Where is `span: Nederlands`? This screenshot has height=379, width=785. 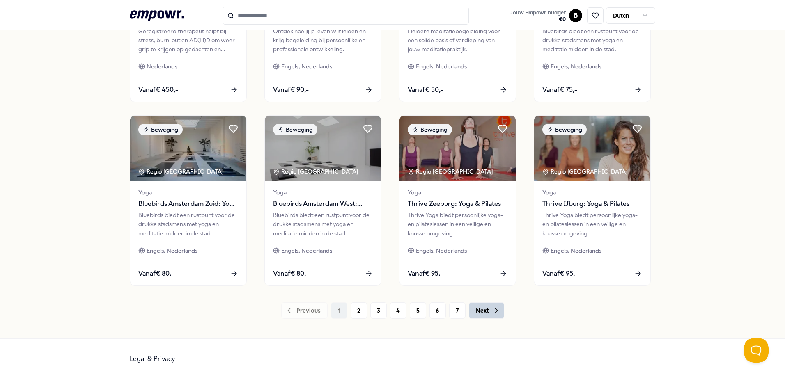 span: Nederlands is located at coordinates (162, 66).